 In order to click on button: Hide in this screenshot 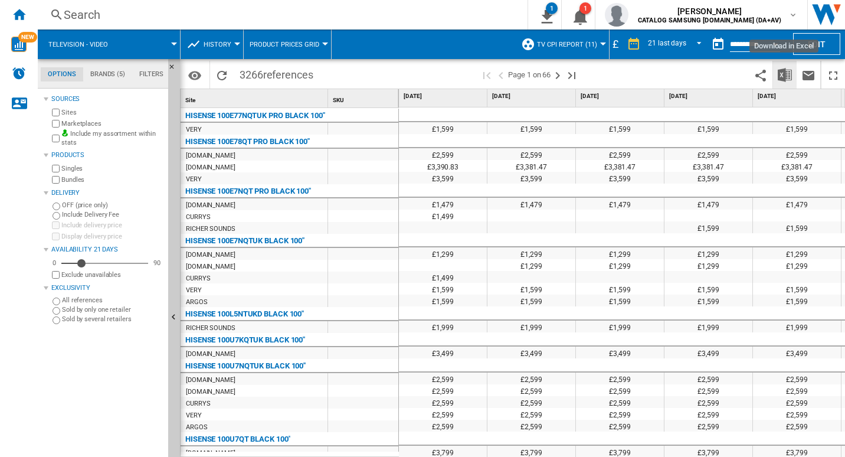, I will do `click(175, 70)`.